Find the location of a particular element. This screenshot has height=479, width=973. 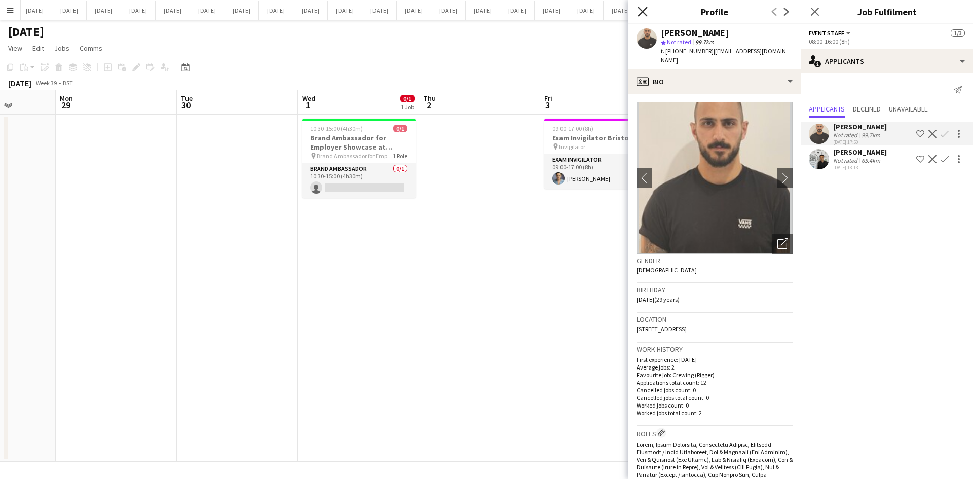

div: 65.4km is located at coordinates (871, 160).